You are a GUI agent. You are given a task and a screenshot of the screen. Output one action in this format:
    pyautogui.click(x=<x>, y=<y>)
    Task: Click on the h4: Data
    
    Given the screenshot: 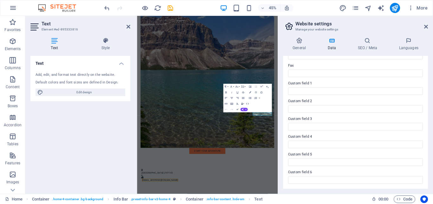 What is the action you would take?
    pyautogui.click(x=333, y=44)
    